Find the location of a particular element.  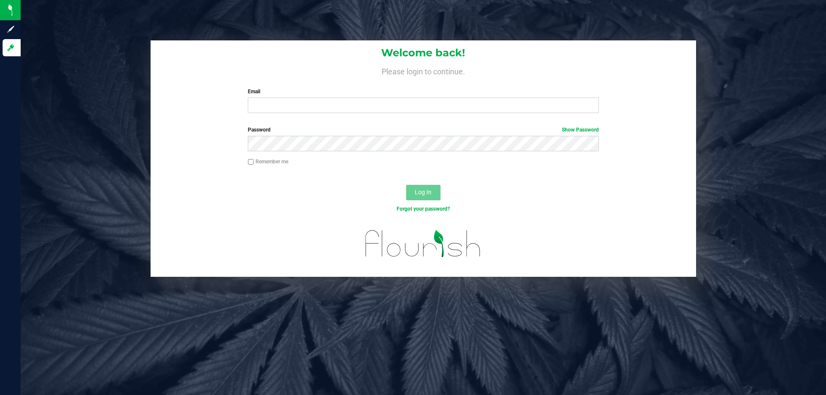

h4: Please login to continue. is located at coordinates (423, 71).